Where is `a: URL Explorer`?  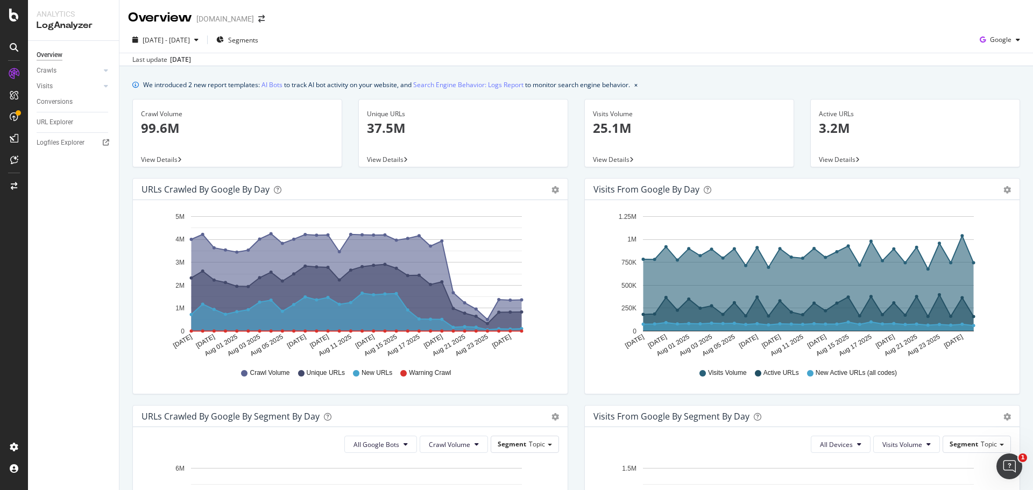 a: URL Explorer is located at coordinates (74, 122).